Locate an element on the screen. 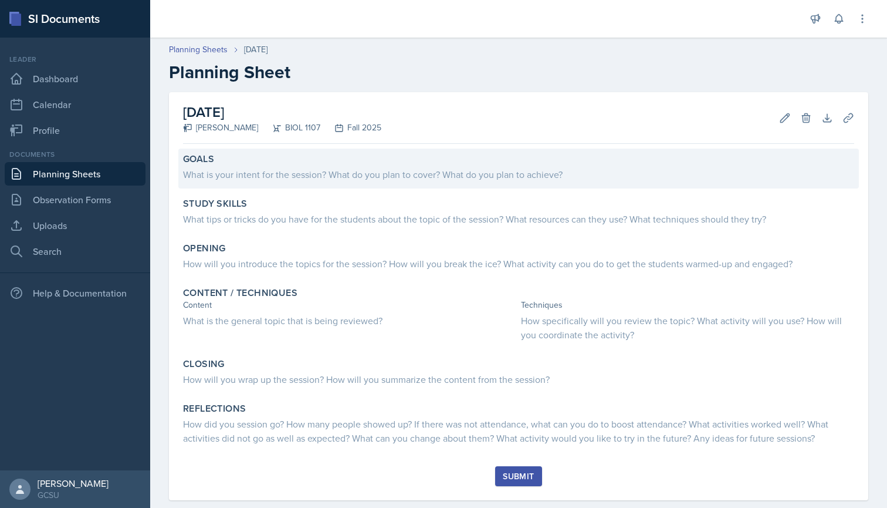 The width and height of the screenshot is (887, 508). a: Profile is located at coordinates (75, 130).